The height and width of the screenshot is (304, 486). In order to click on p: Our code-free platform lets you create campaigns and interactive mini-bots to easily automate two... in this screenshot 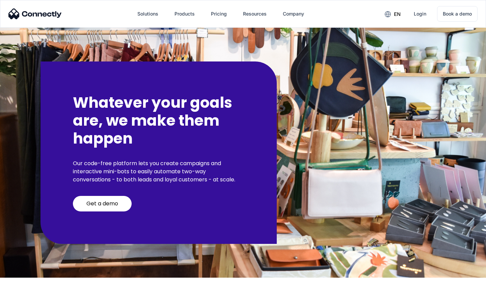, I will do `click(159, 172)`.